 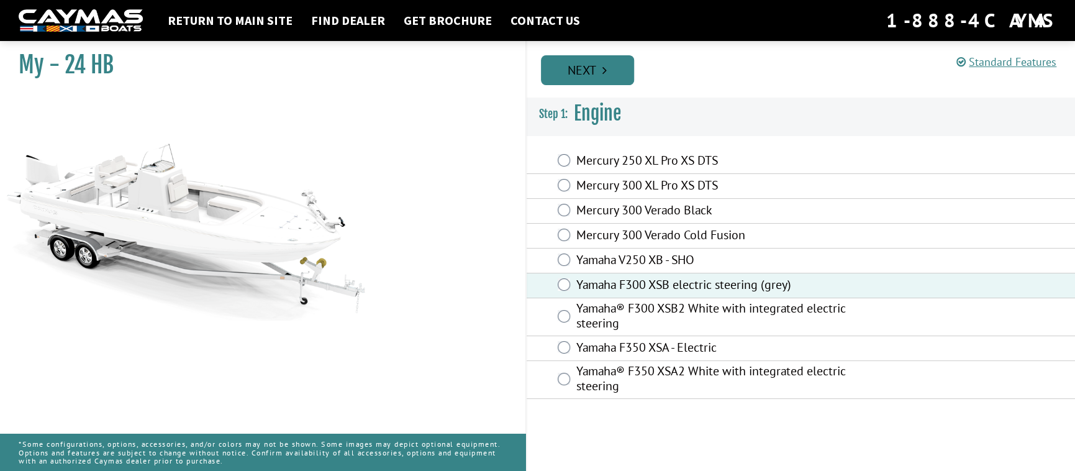 What do you see at coordinates (726, 236) in the screenshot?
I see `label: Mercury 300 Verado Cold Fusion` at bounding box center [726, 236].